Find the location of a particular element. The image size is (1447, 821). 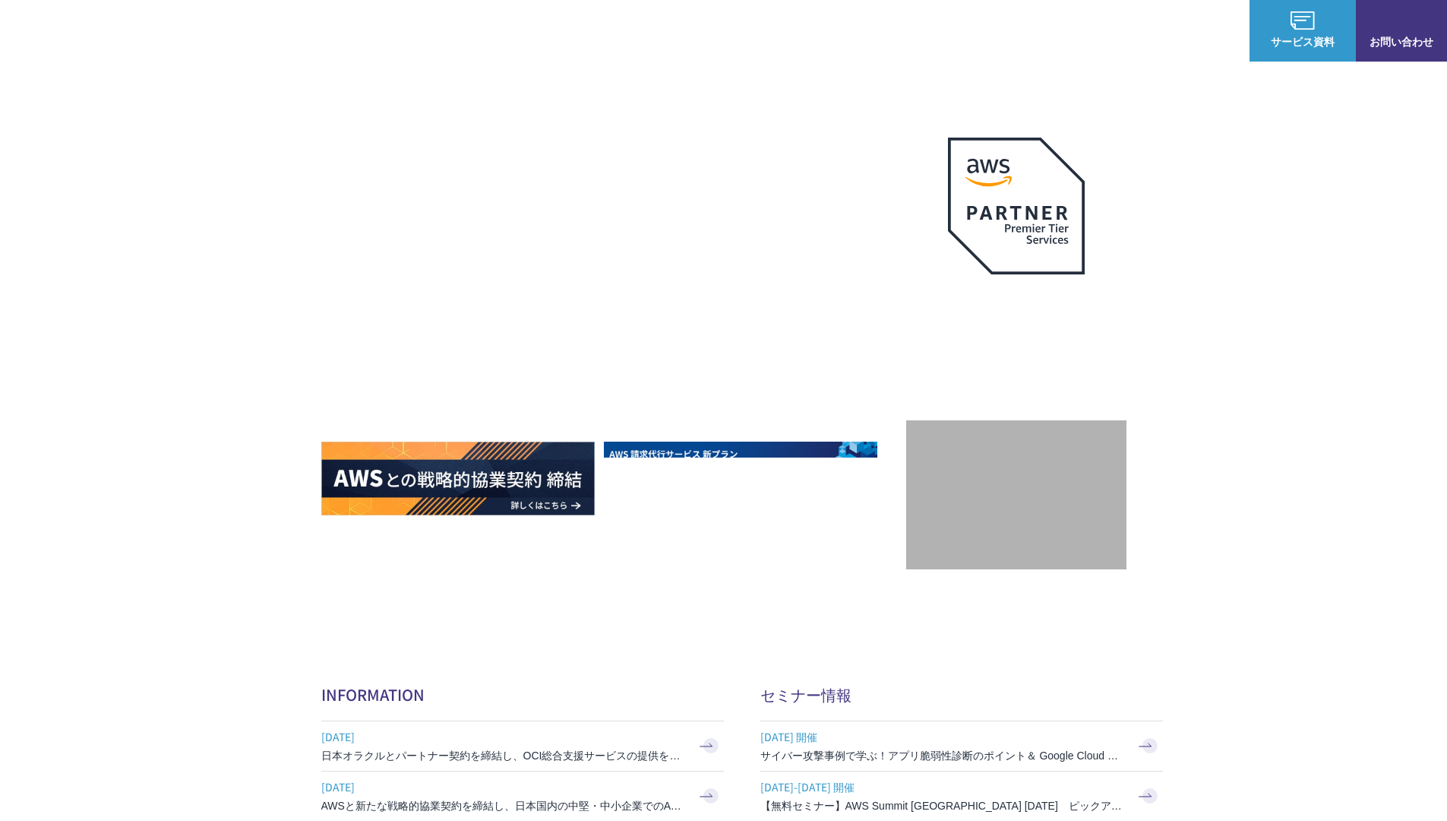

img: AWSプレミアティアサービスパートナー is located at coordinates (1017, 206).